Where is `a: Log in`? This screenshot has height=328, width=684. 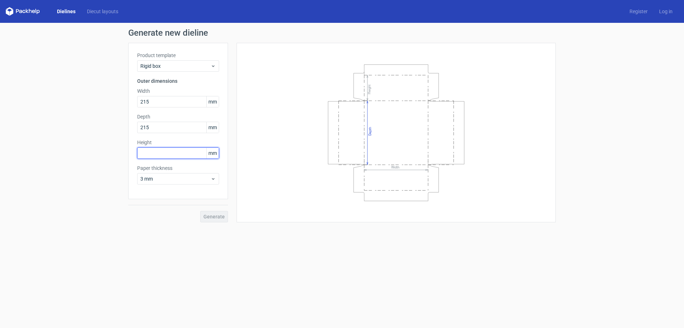
a: Log in is located at coordinates (666, 11).